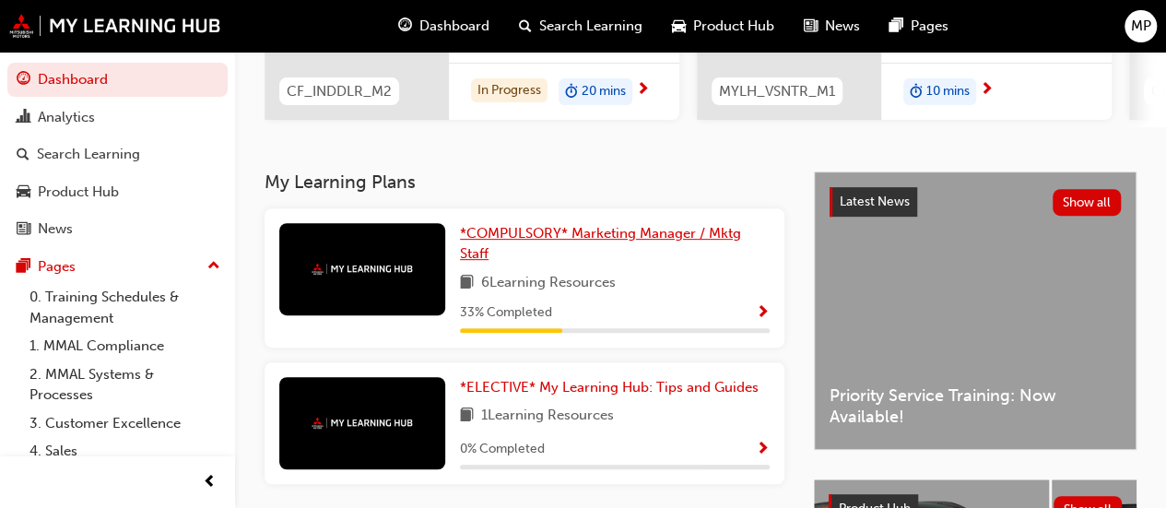 The height and width of the screenshot is (508, 1166). What do you see at coordinates (209, 482) in the screenshot?
I see `span: prev-icon` at bounding box center [209, 482].